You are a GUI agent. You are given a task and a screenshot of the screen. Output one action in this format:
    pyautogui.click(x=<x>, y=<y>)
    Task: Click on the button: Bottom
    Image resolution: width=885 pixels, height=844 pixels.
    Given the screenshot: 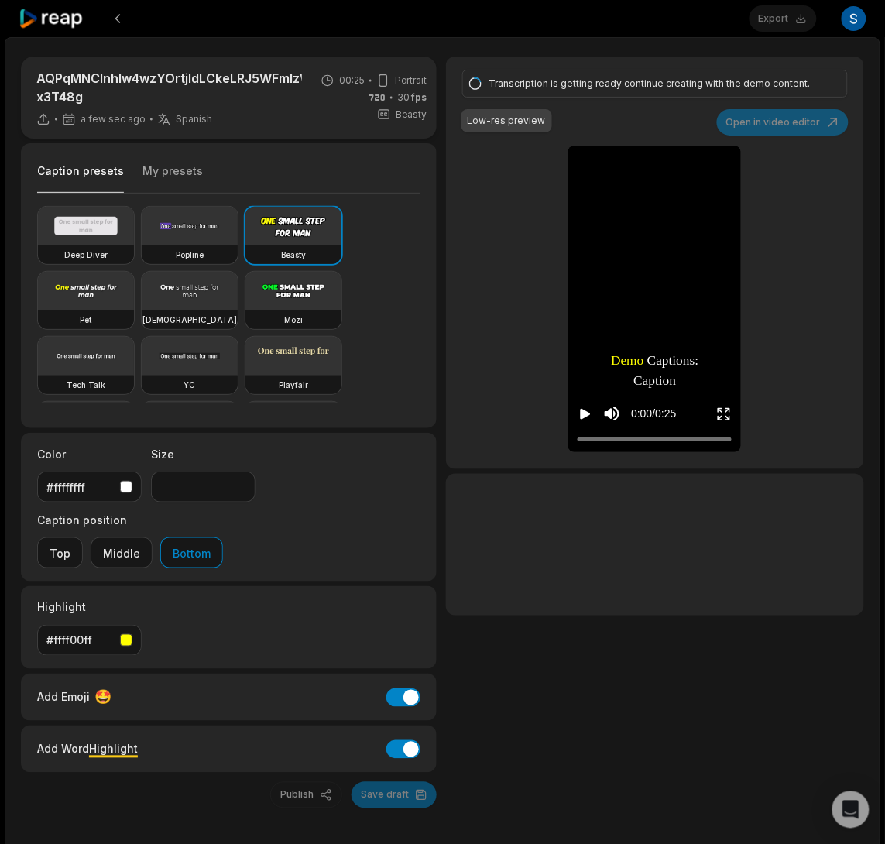 What is the action you would take?
    pyautogui.click(x=191, y=553)
    